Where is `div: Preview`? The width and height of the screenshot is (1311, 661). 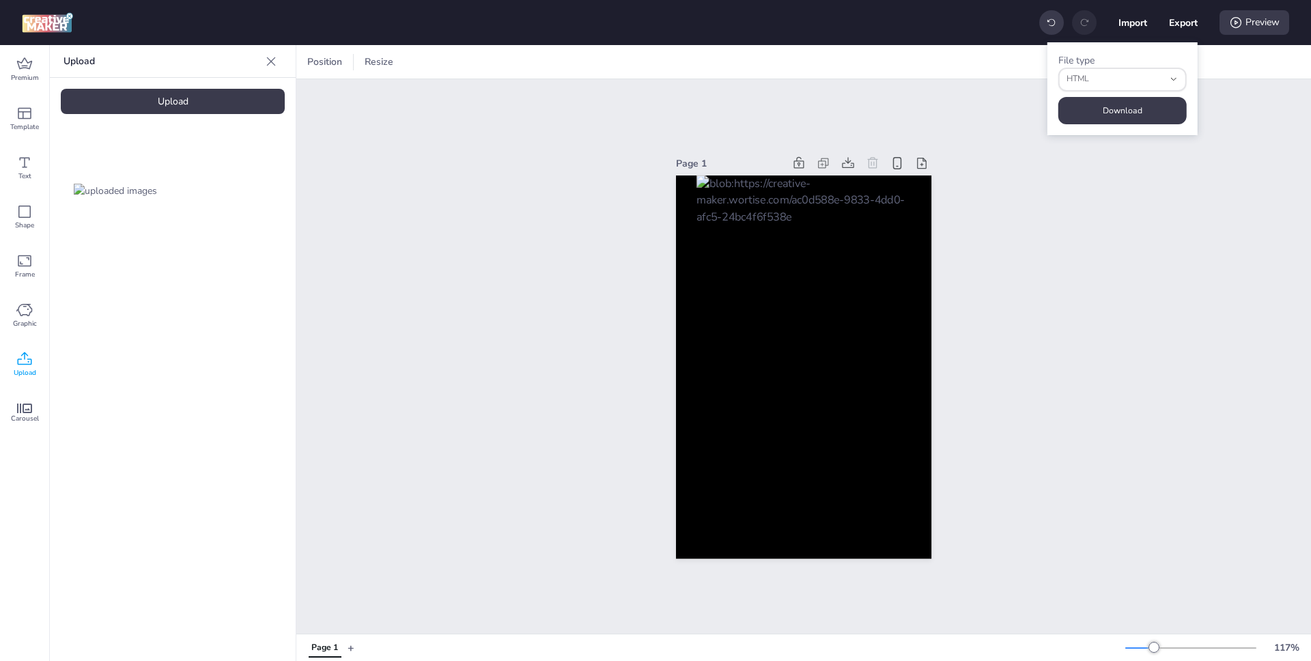 div: Preview is located at coordinates (1254, 23).